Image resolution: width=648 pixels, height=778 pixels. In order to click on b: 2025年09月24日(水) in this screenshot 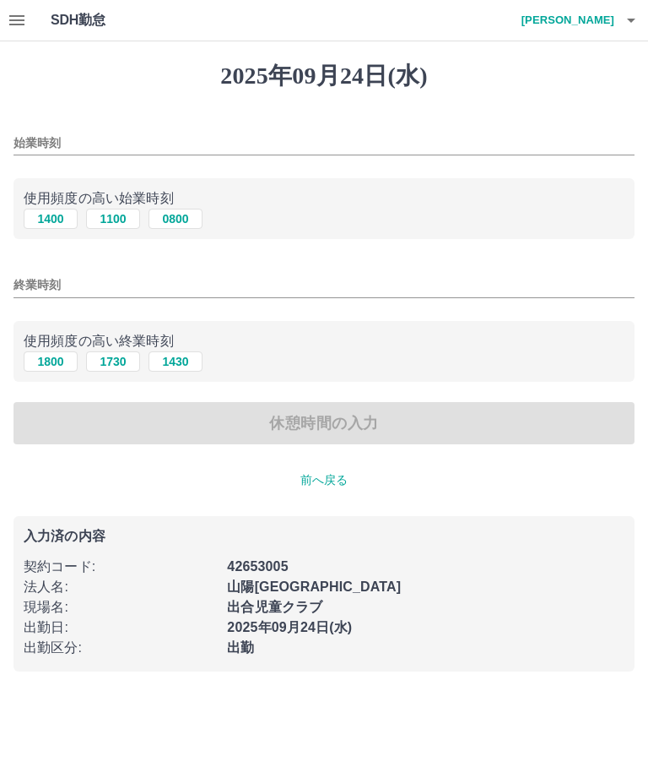, I will do `click(290, 626)`.